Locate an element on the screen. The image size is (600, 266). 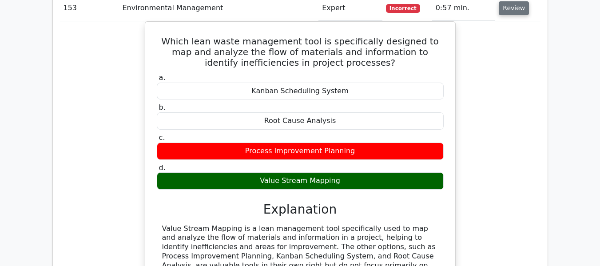
span: Incorrect is located at coordinates (403, 8).